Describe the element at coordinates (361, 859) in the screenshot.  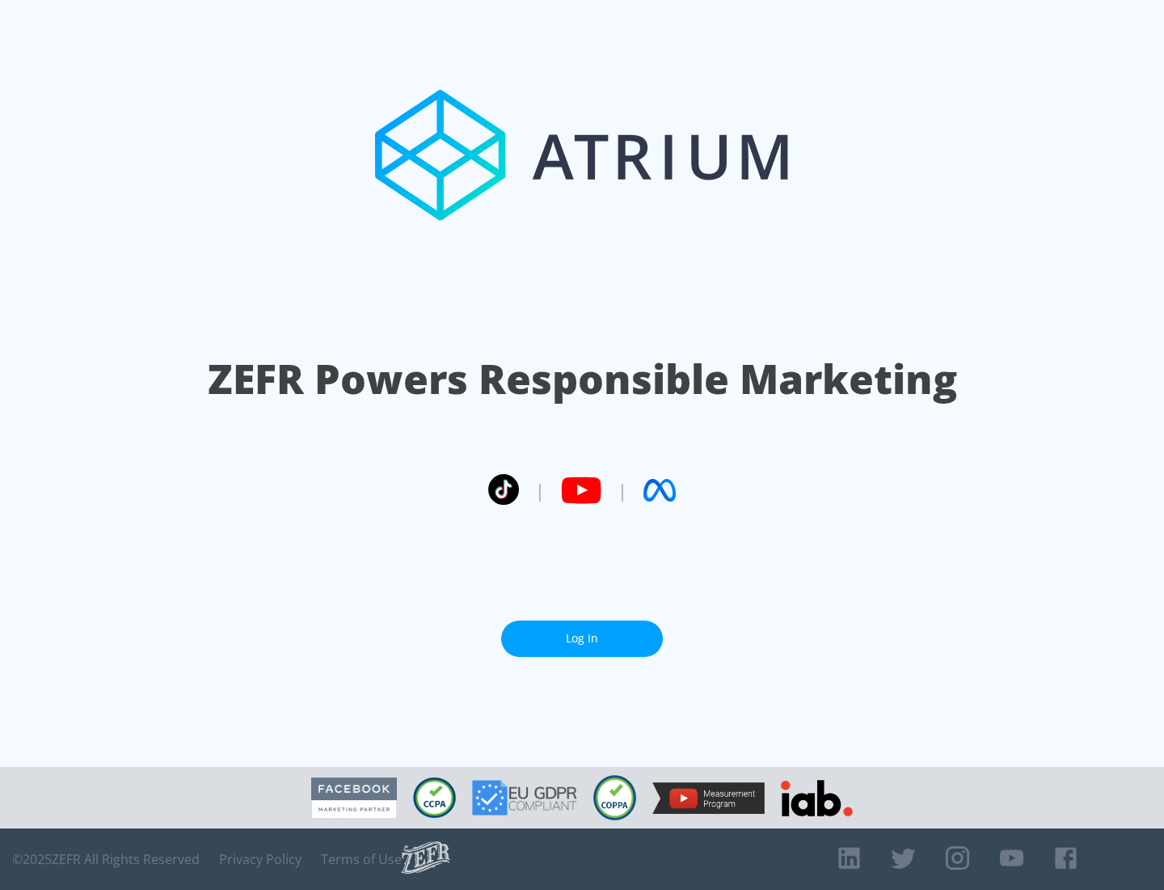
I see `a: Terms of Use` at that location.